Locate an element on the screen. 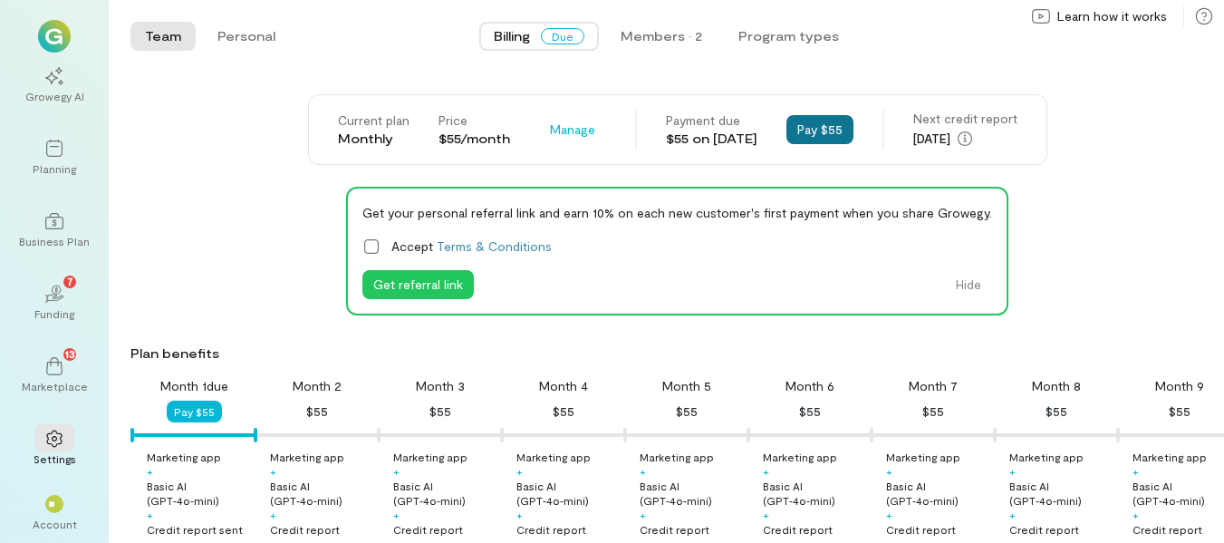  div: Funding is located at coordinates (54, 314).